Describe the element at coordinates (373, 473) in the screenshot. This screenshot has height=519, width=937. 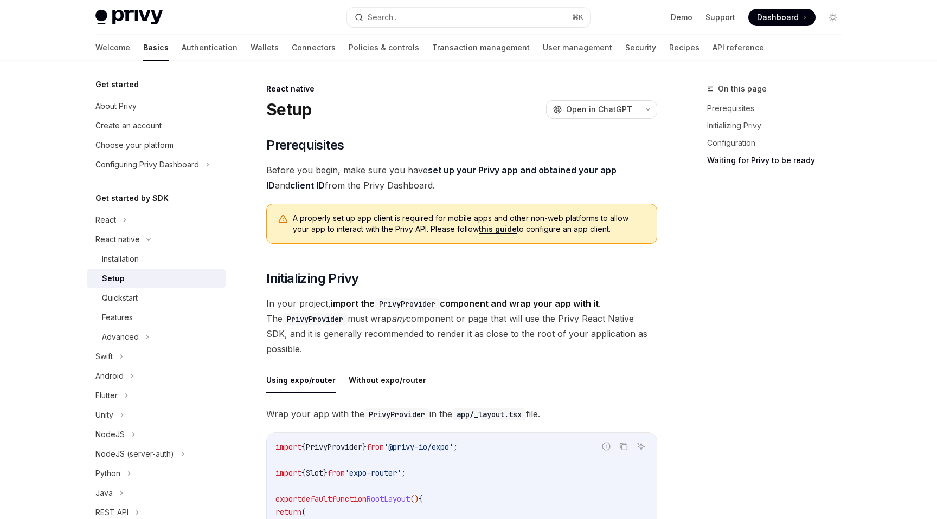
I see `span: 'expo-router'` at that location.